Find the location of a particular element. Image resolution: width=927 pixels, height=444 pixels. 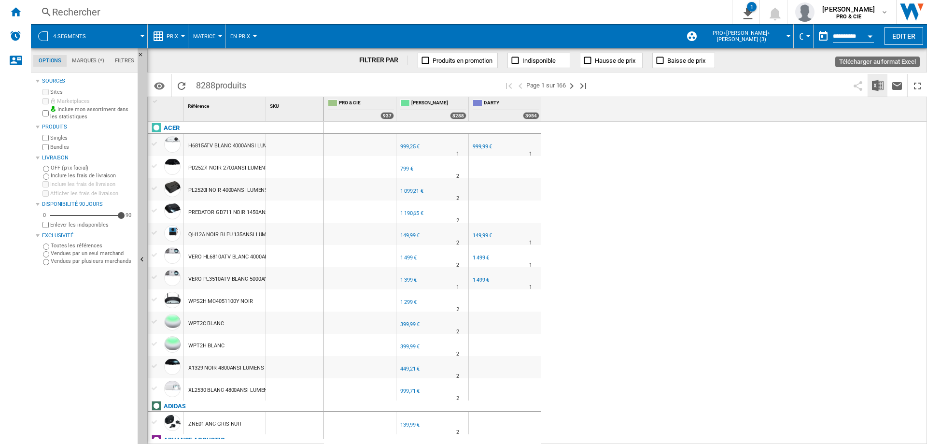

button: Masquer is located at coordinates (143, 57).